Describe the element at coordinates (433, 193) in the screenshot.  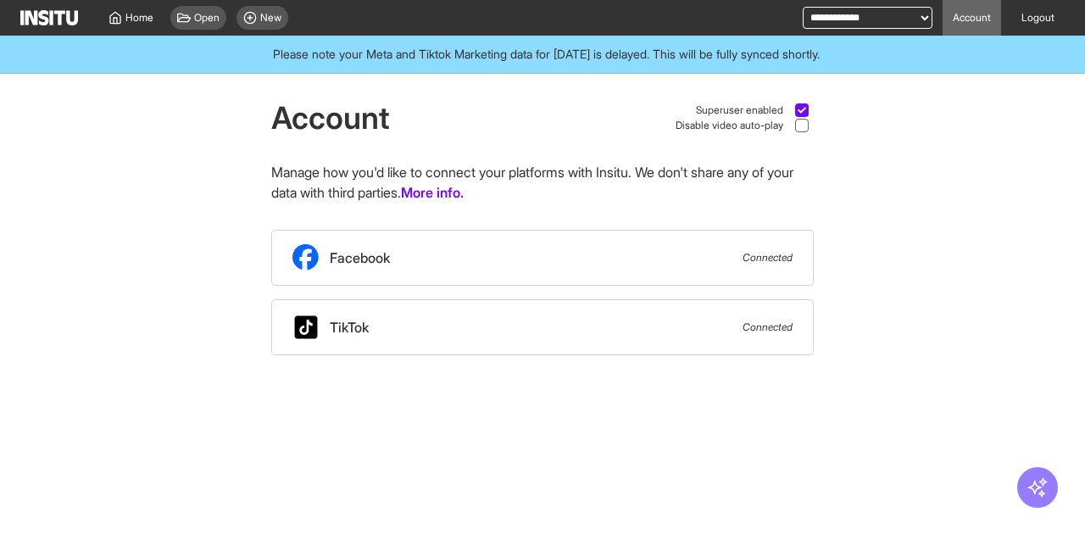
I see `a: More info.` at that location.